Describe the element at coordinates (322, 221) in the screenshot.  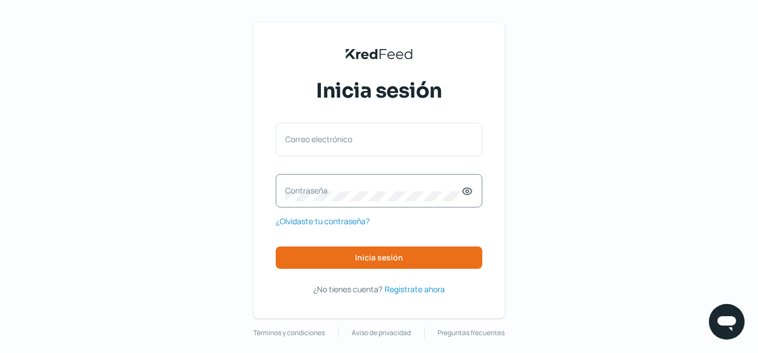
I see `a: ¿Olvidaste tu contraseña?` at that location.